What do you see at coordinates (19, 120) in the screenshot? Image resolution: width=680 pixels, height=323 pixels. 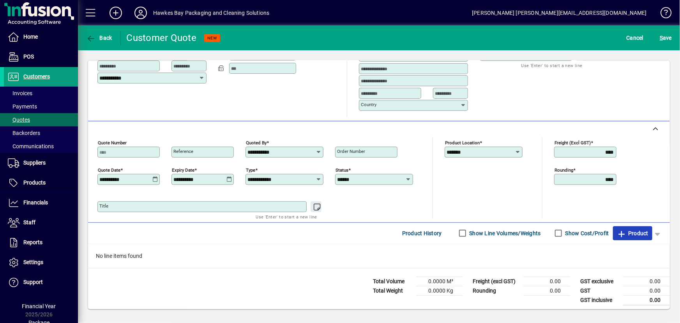 I see `span: Quotes` at bounding box center [19, 120].